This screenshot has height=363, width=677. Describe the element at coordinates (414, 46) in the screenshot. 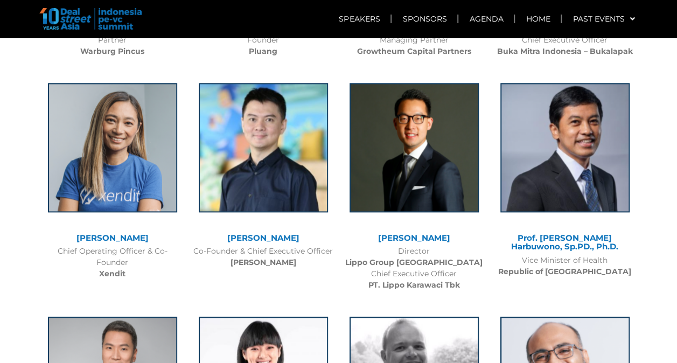

I see `div: Managing Partner` at that location.